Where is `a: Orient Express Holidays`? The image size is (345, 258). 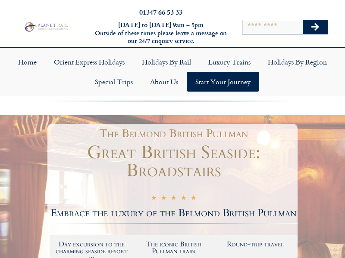 a: Orient Express Holidays is located at coordinates (89, 62).